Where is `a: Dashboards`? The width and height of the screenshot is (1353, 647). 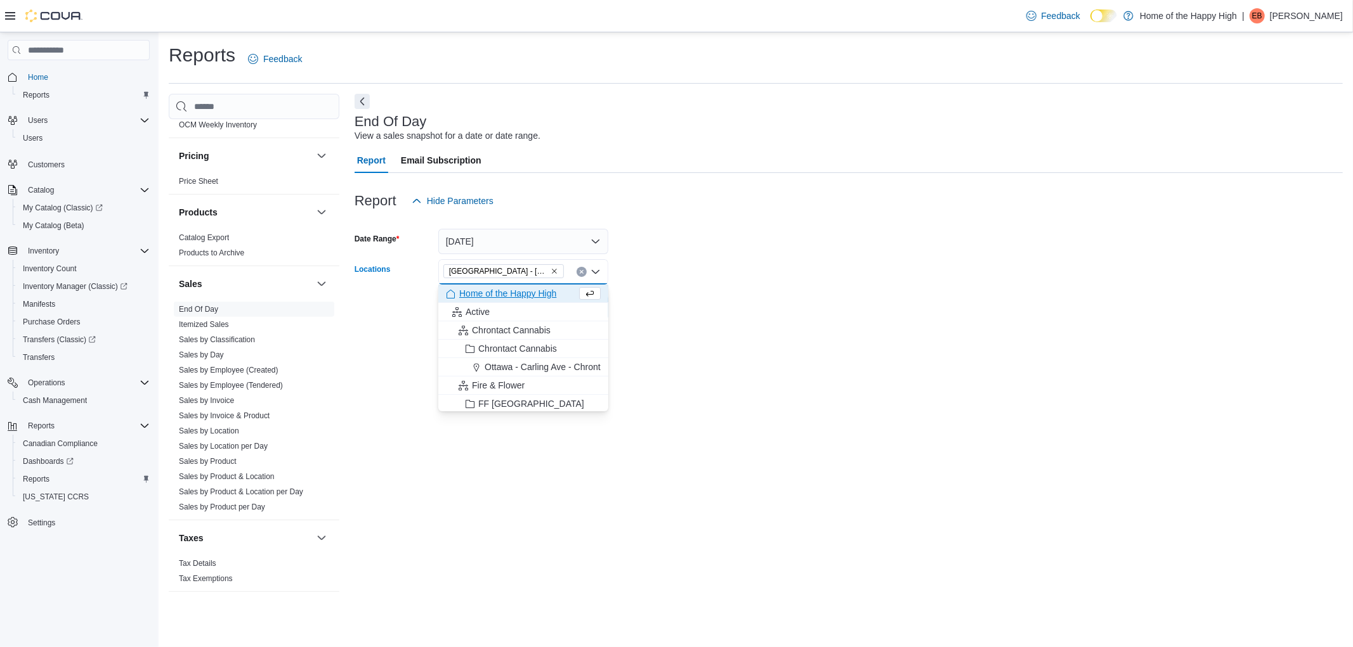
a: Dashboards is located at coordinates (48, 462).